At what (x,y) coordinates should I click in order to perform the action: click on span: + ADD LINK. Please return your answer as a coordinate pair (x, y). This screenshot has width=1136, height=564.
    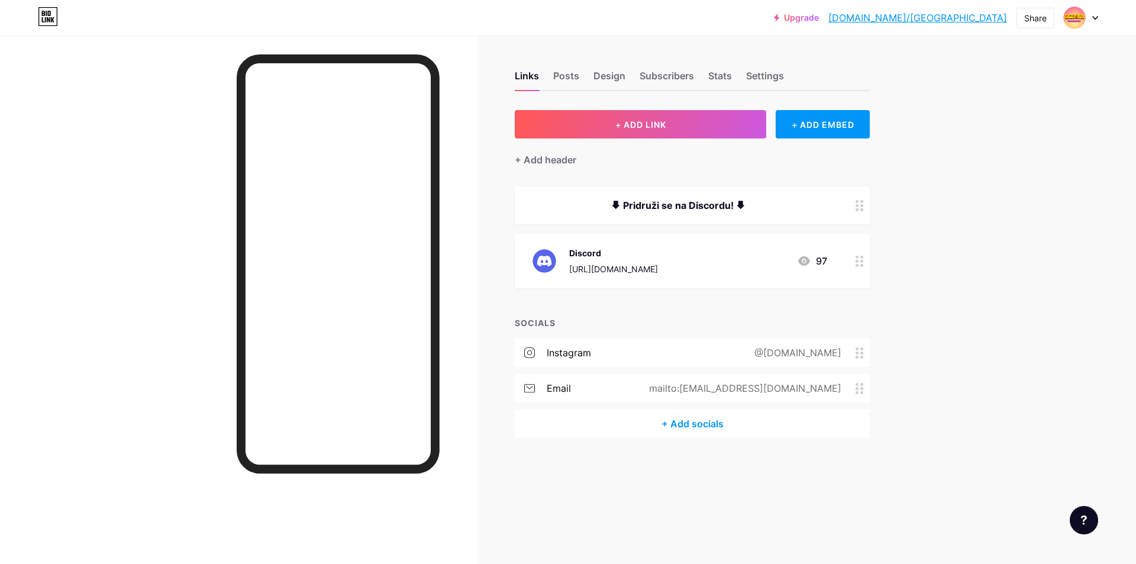
    Looking at the image, I should click on (641, 124).